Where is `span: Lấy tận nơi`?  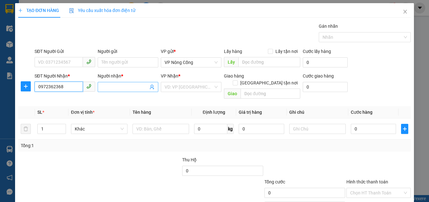
span: Lấy tận nơi is located at coordinates (287, 51).